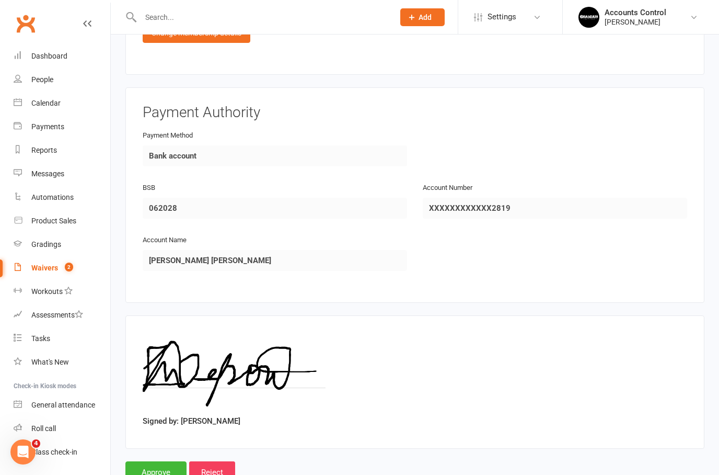 The width and height of the screenshot is (719, 475). What do you see at coordinates (447, 188) in the screenshot?
I see `label: Account Number` at bounding box center [447, 188].